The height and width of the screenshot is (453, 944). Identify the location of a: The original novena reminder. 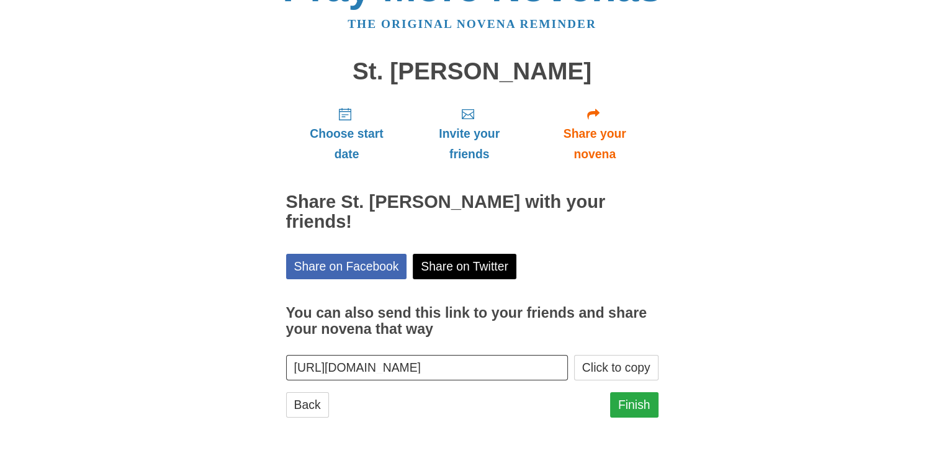
(472, 24).